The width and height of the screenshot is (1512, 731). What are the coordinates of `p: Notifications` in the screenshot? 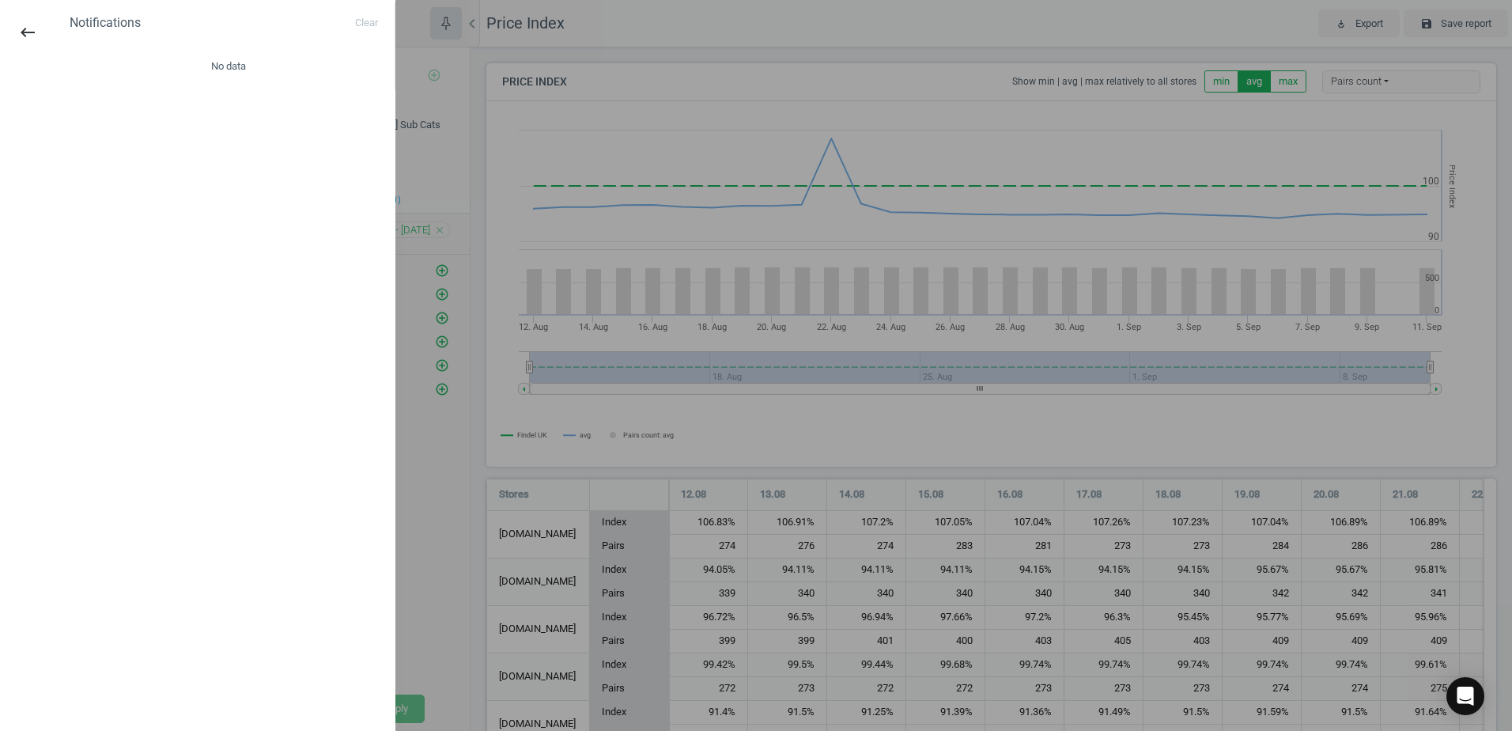 It's located at (105, 23).